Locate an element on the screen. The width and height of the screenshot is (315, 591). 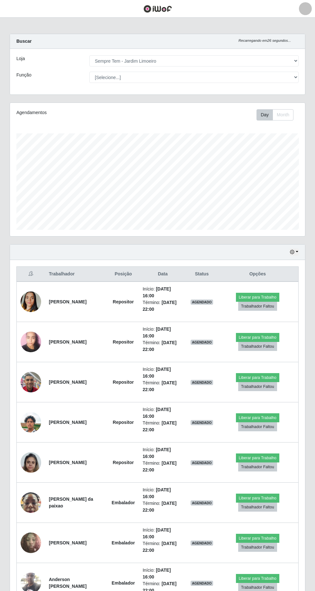
img: 1750798204685.jpeg is located at coordinates (31, 341).